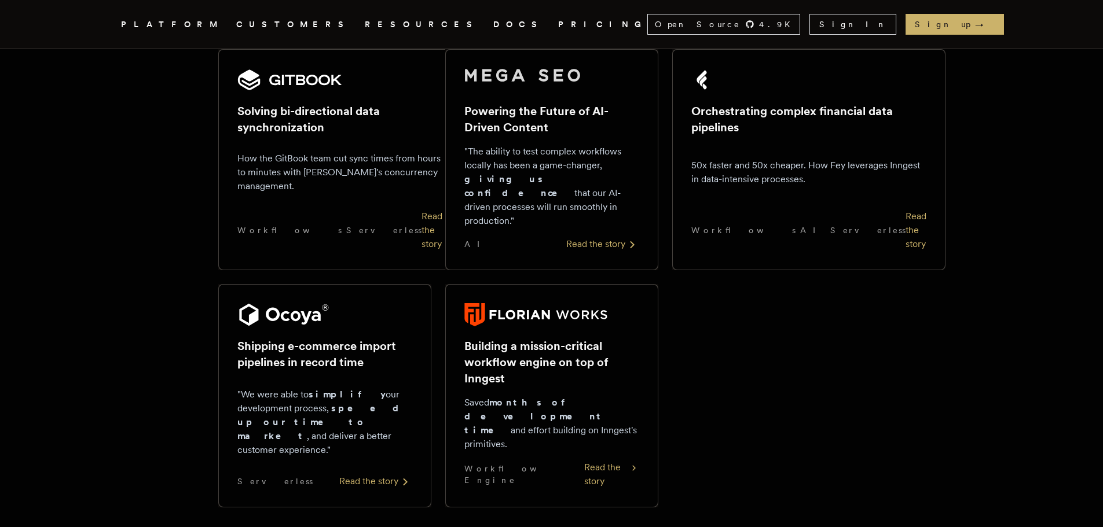 Image resolution: width=1103 pixels, height=527 pixels. What do you see at coordinates (325, 396) in the screenshot?
I see `a: Ocoya logoShipping e-commerce import pipelines in record time"We were able tosimplifyour developm...` at bounding box center [325, 396].